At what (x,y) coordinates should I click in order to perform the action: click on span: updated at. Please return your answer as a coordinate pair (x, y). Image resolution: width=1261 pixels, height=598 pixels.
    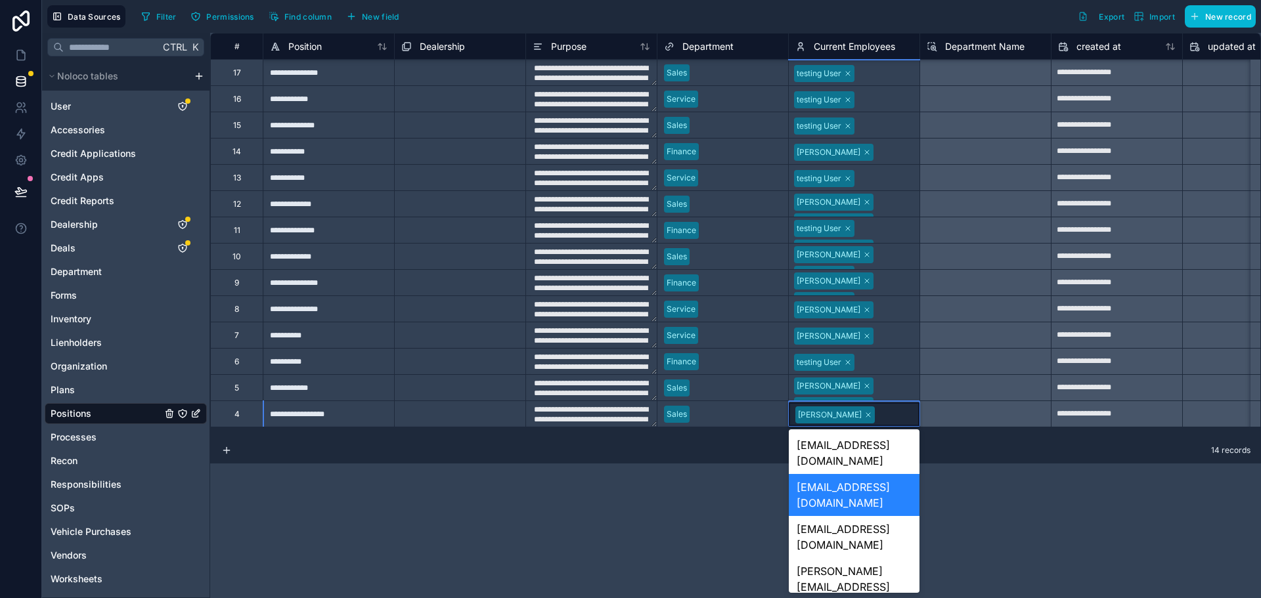
    Looking at the image, I should click on (1232, 47).